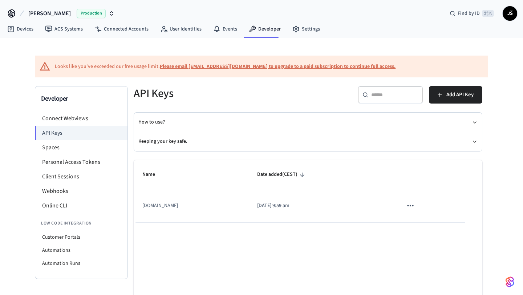  What do you see at coordinates (181, 29) in the screenshot?
I see `a: User Identities` at bounding box center [181, 29].